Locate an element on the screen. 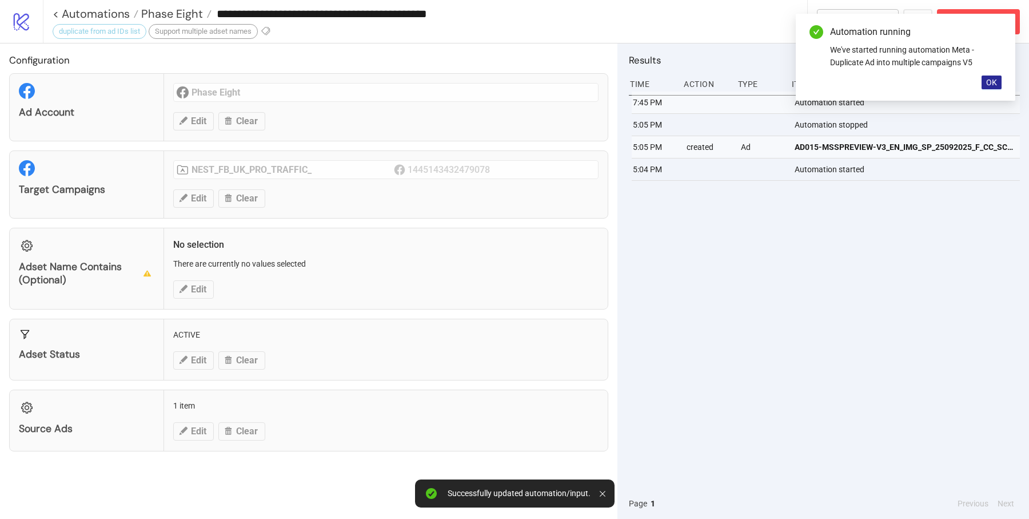 This screenshot has width=1029, height=519. a: Phase Eight is located at coordinates (175, 14).